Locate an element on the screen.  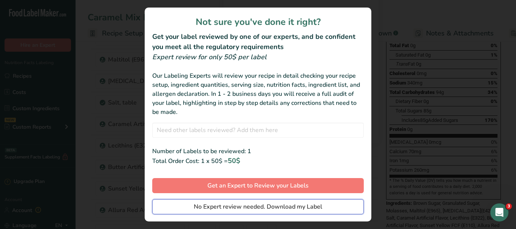
div: Total Order Cost: 1 x 50$ = is located at coordinates (258, 161).